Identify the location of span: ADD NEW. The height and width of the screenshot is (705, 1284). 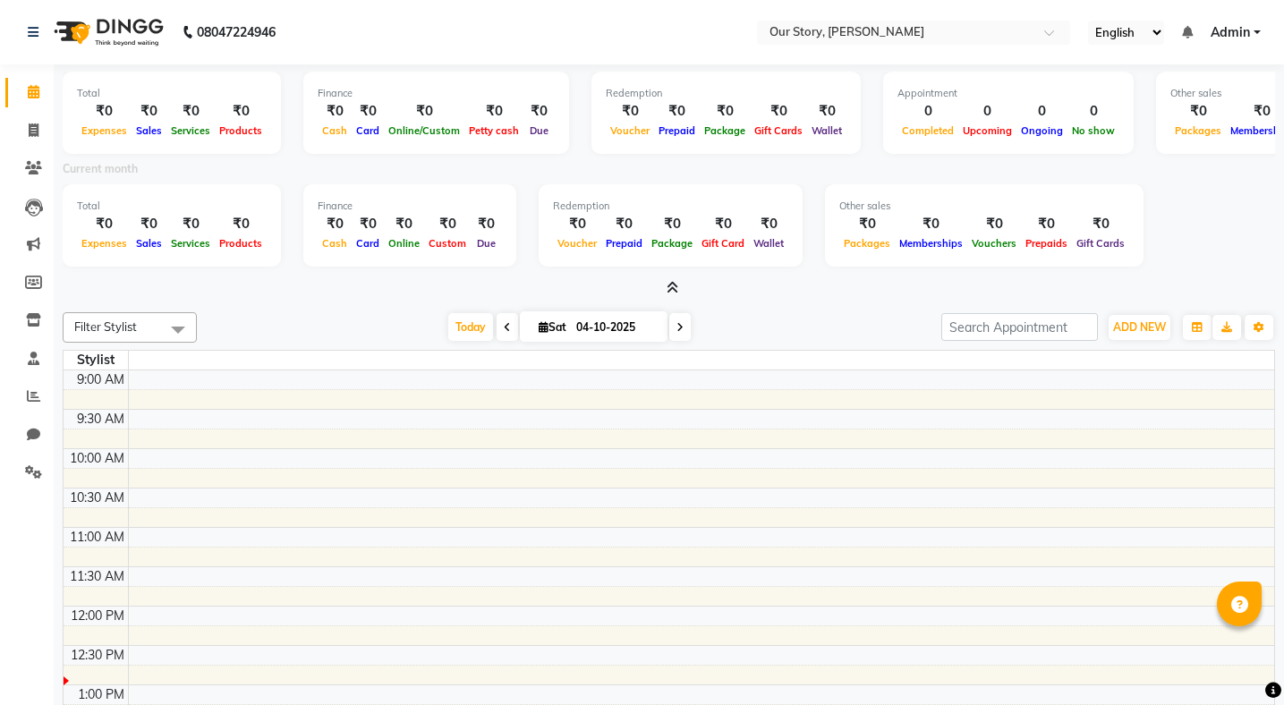
(1139, 327).